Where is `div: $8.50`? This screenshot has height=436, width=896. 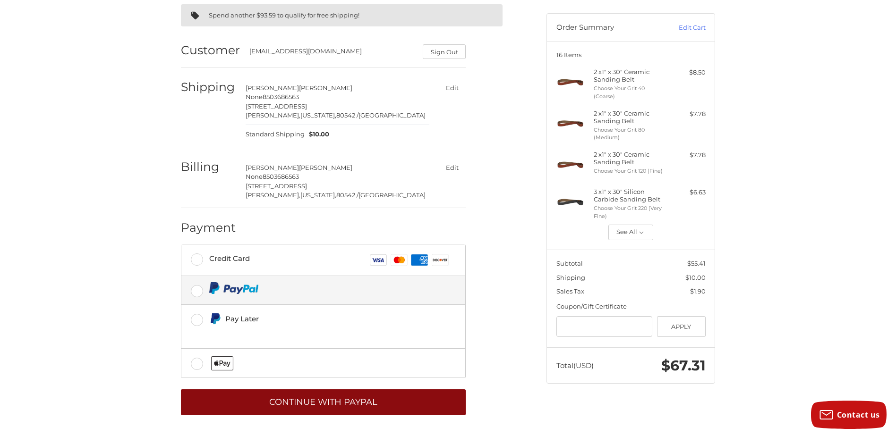
div: $8.50 is located at coordinates (686, 73).